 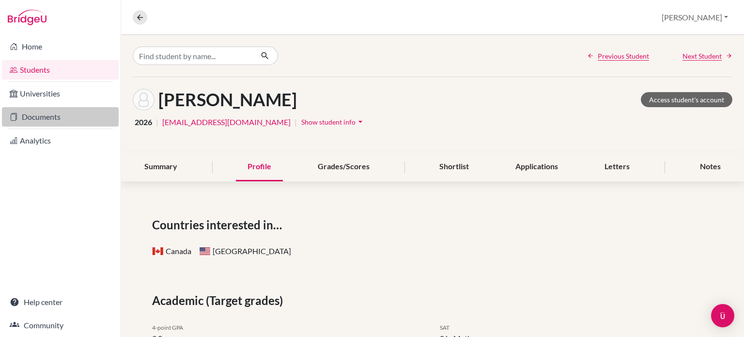 I want to click on span: Countries interested in…, so click(x=219, y=225).